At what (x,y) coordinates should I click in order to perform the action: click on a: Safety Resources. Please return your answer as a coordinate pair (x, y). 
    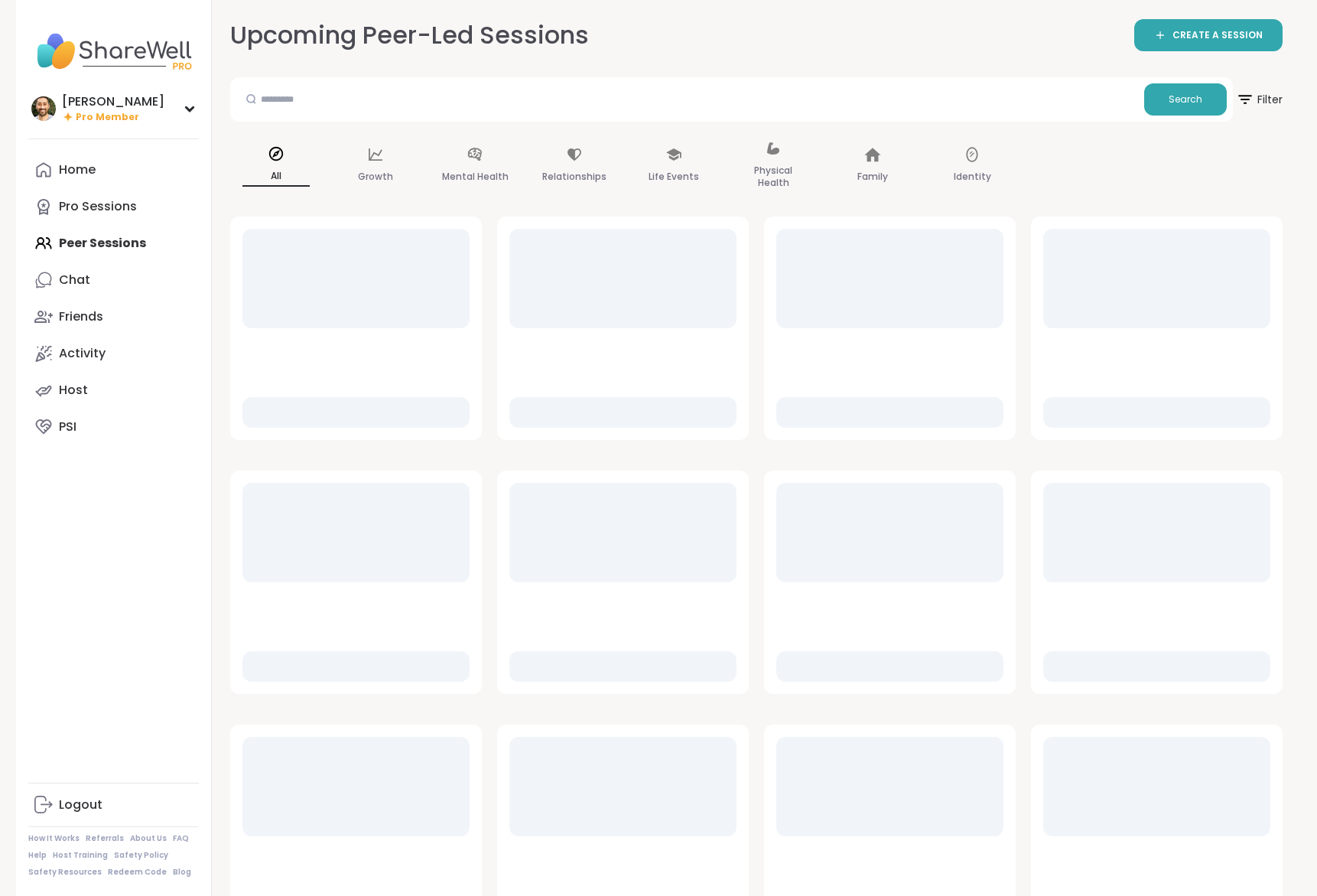
    Looking at the image, I should click on (65, 872).